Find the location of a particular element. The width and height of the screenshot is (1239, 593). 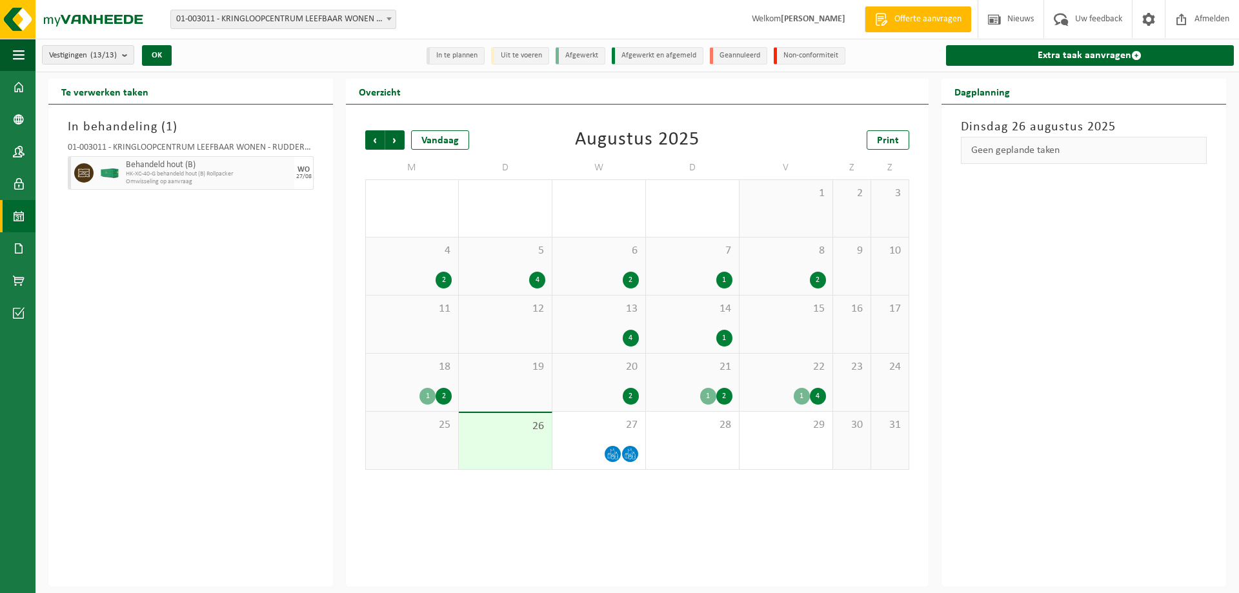

span: 14 is located at coordinates (692, 309).